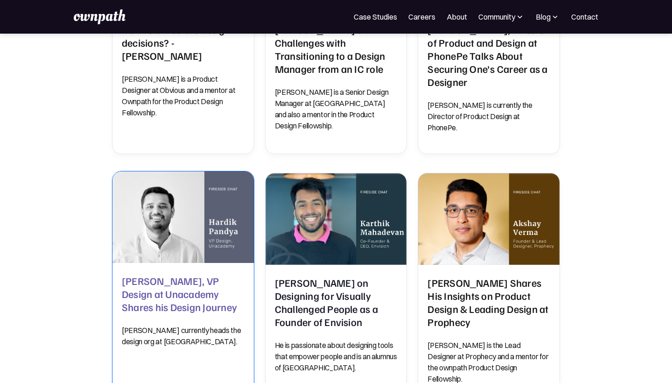  Describe the element at coordinates (585, 17) in the screenshot. I see `a: Contact` at that location.